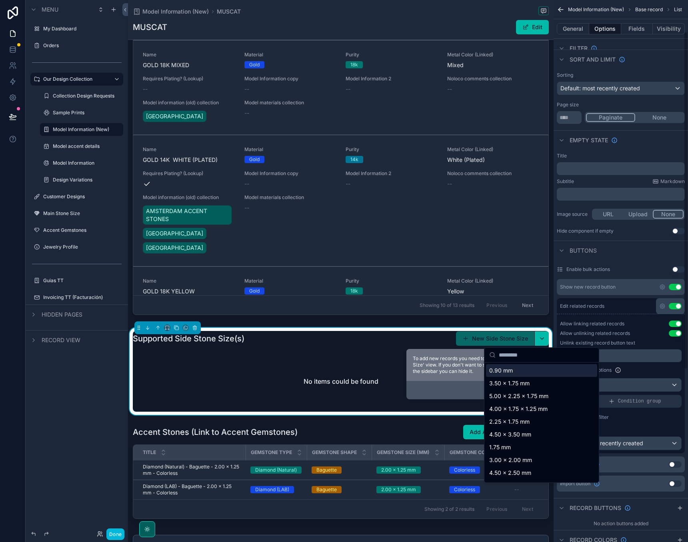 The width and height of the screenshot is (688, 542). What do you see at coordinates (229, 12) in the screenshot?
I see `a: MUSCAT` at bounding box center [229, 12].